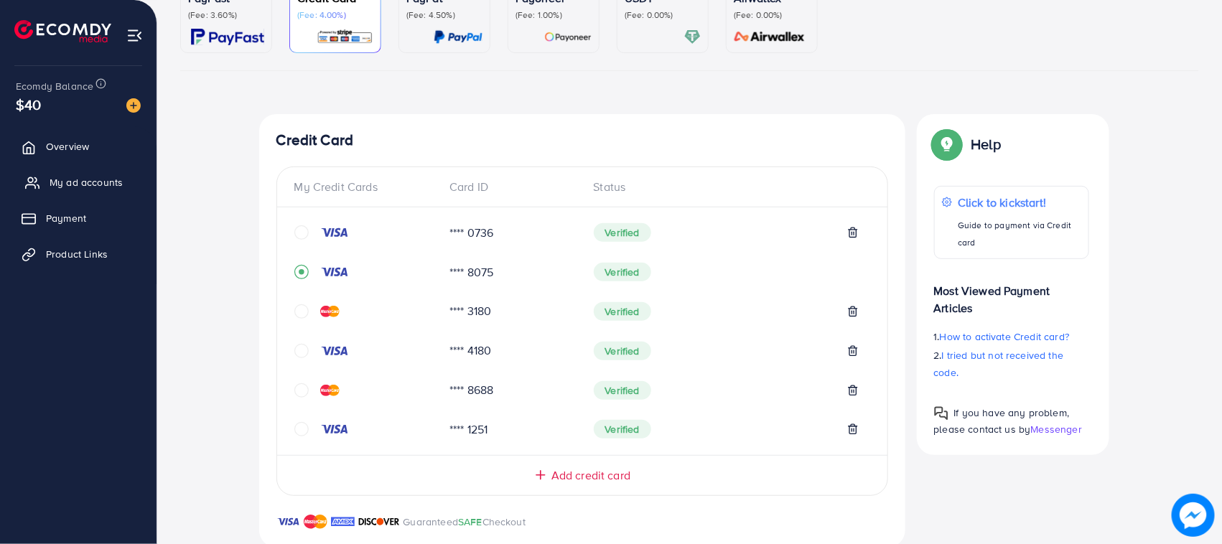 This screenshot has height=544, width=1222. Describe the element at coordinates (1012, 294) in the screenshot. I see `p: Most Viewed Payment Articles` at that location.